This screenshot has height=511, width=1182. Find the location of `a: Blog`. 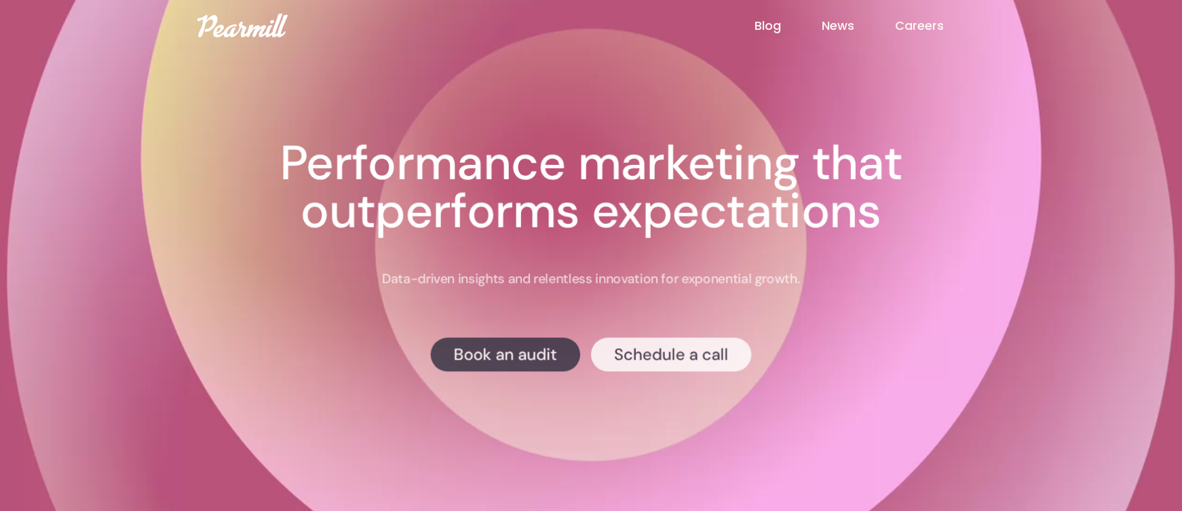

a: Blog is located at coordinates (788, 26).